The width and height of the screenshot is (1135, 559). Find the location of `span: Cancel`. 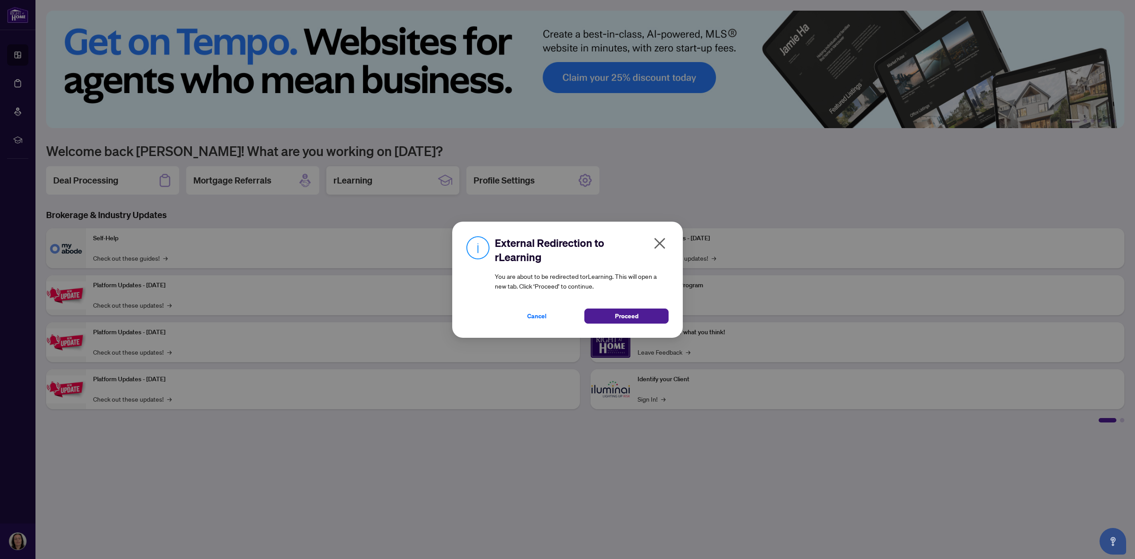

span: Cancel is located at coordinates (537, 316).